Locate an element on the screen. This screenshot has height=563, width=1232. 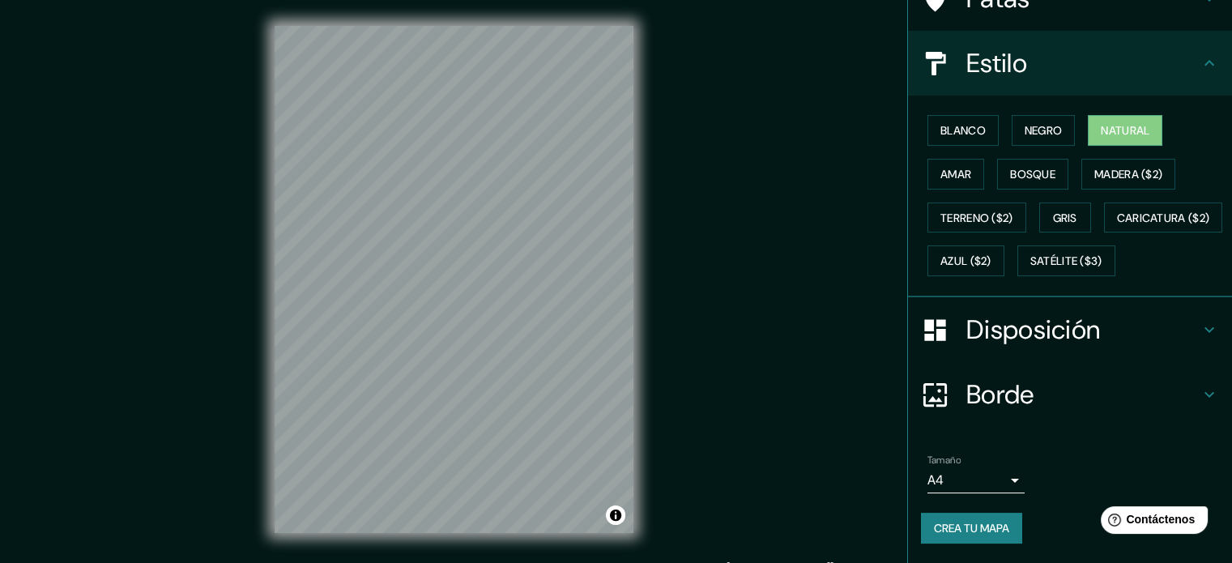
button: Azul ($2) is located at coordinates (965, 261).